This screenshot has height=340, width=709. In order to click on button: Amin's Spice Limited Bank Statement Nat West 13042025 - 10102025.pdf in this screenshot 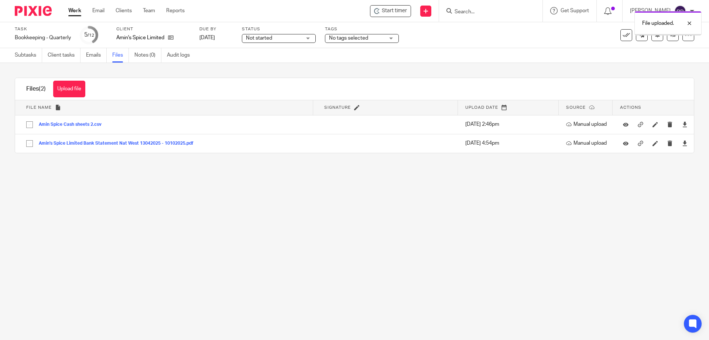, I will do `click(119, 143)`.